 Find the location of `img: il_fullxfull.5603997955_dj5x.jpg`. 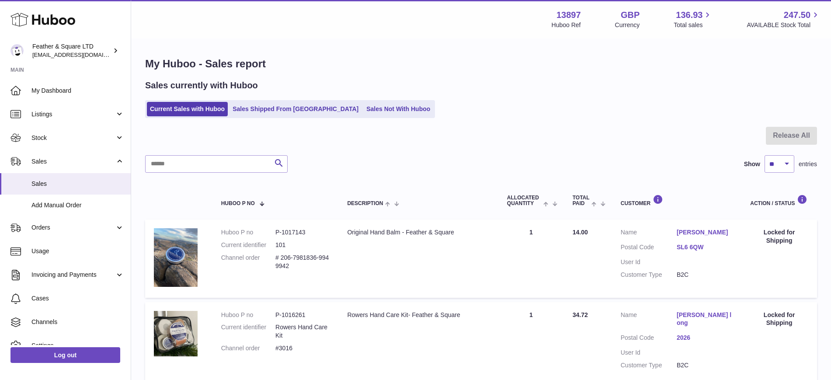

img: il_fullxfull.5603997955_dj5x.jpg is located at coordinates (176, 333).